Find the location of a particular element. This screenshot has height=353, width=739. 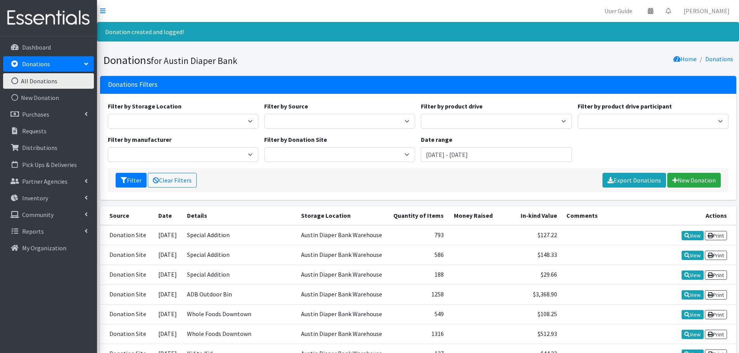

th: Source is located at coordinates (127, 216).